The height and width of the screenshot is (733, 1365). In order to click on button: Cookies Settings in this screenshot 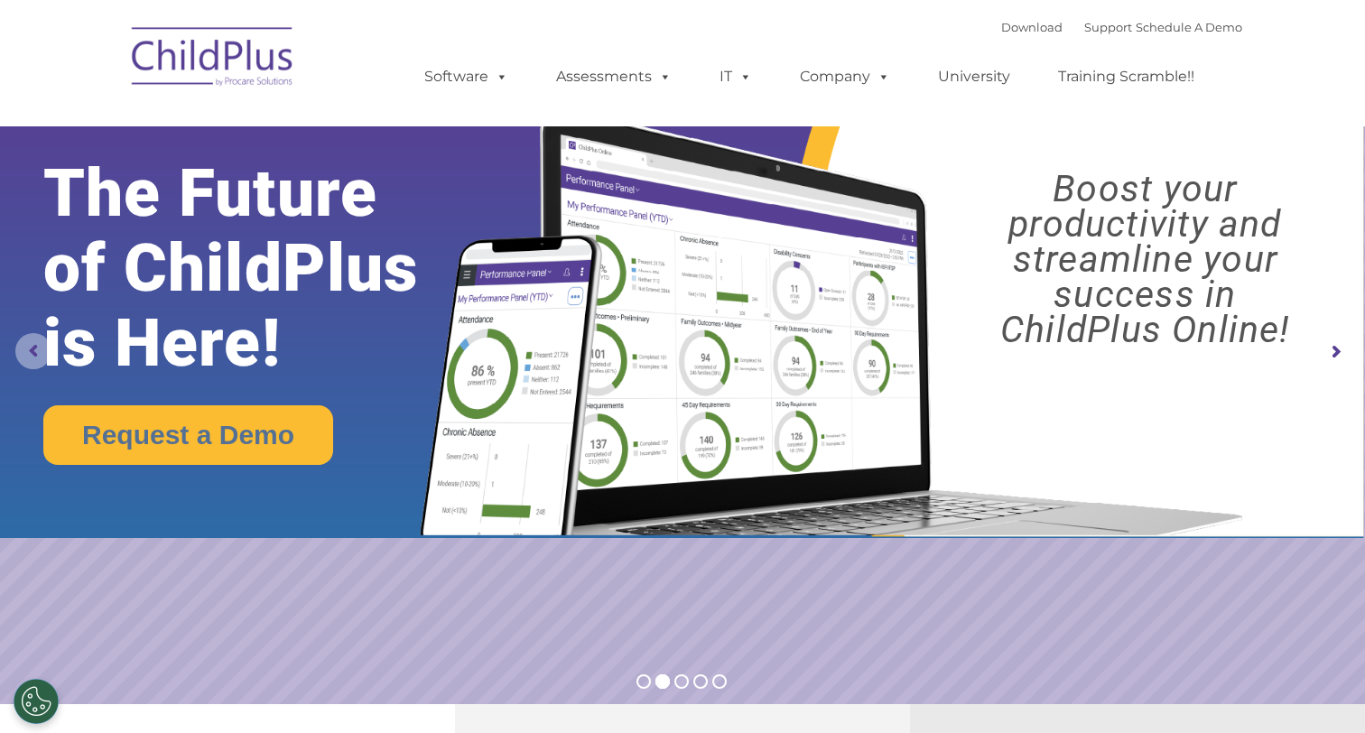, I will do `click(36, 702)`.